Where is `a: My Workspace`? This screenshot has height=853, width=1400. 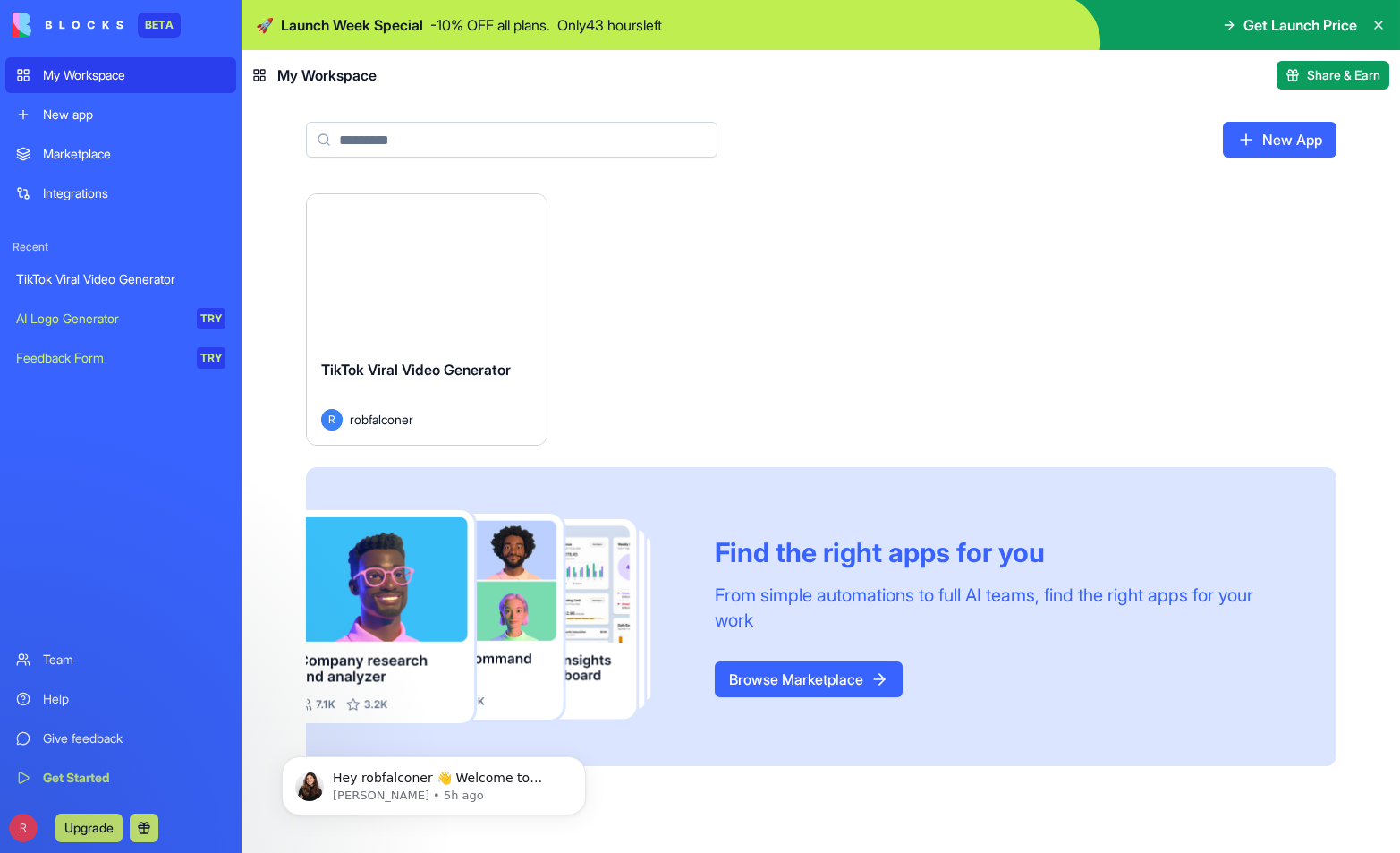
a: My Workspace is located at coordinates (121, 75).